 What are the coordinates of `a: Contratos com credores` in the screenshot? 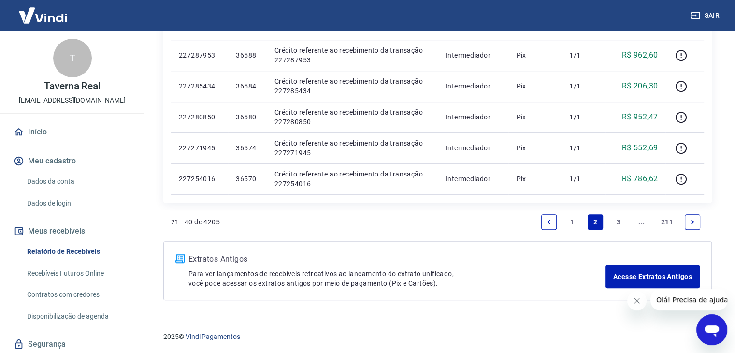 It's located at (78, 294).